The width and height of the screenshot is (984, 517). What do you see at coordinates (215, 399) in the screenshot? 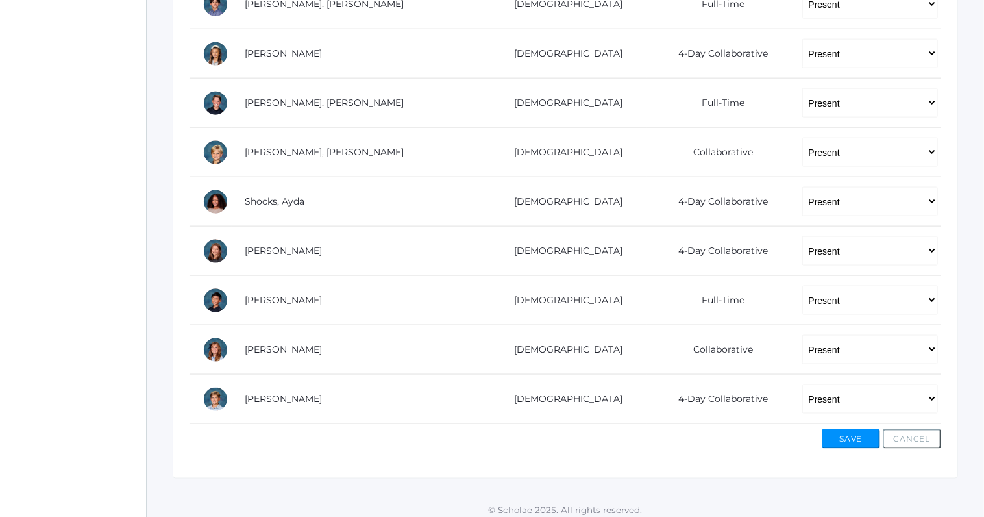
I see `div: Zade Wilson` at bounding box center [215, 399].